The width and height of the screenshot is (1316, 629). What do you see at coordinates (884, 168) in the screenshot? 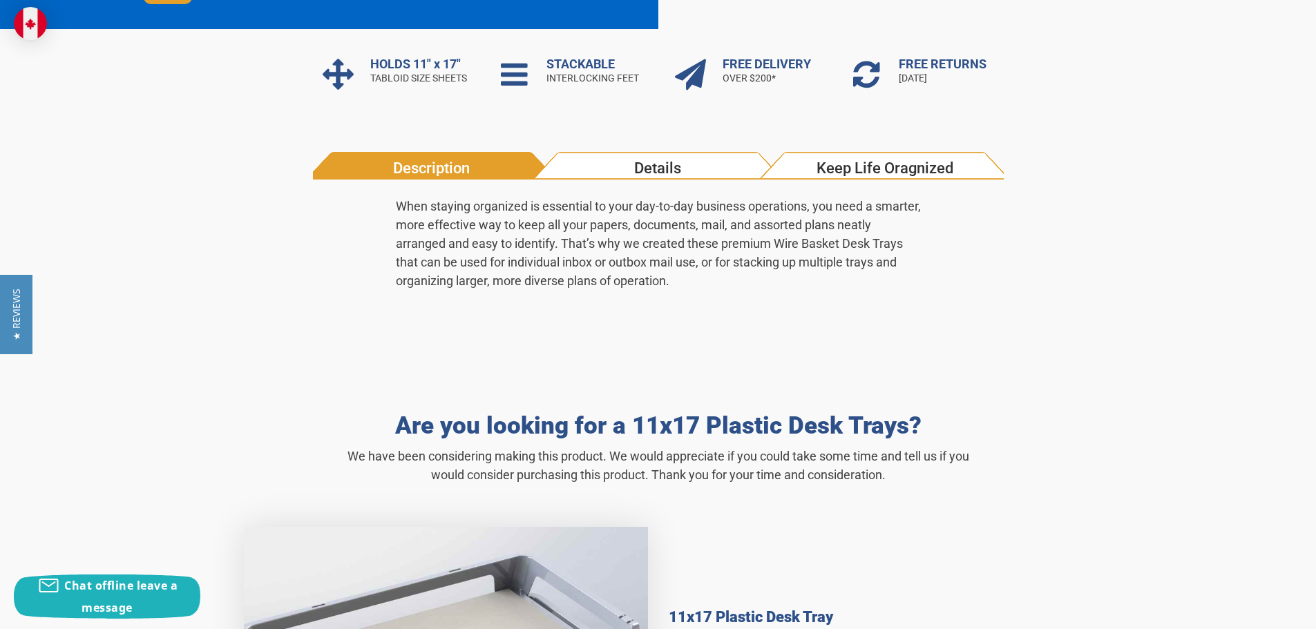
I see `span: Keep Life Oragnized` at bounding box center [884, 168].